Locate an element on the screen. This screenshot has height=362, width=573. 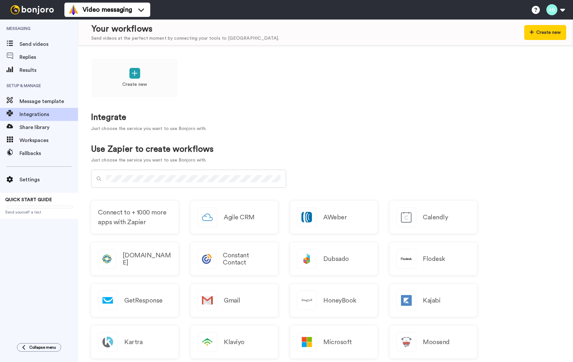
span: Replies is located at coordinates (49, 57).